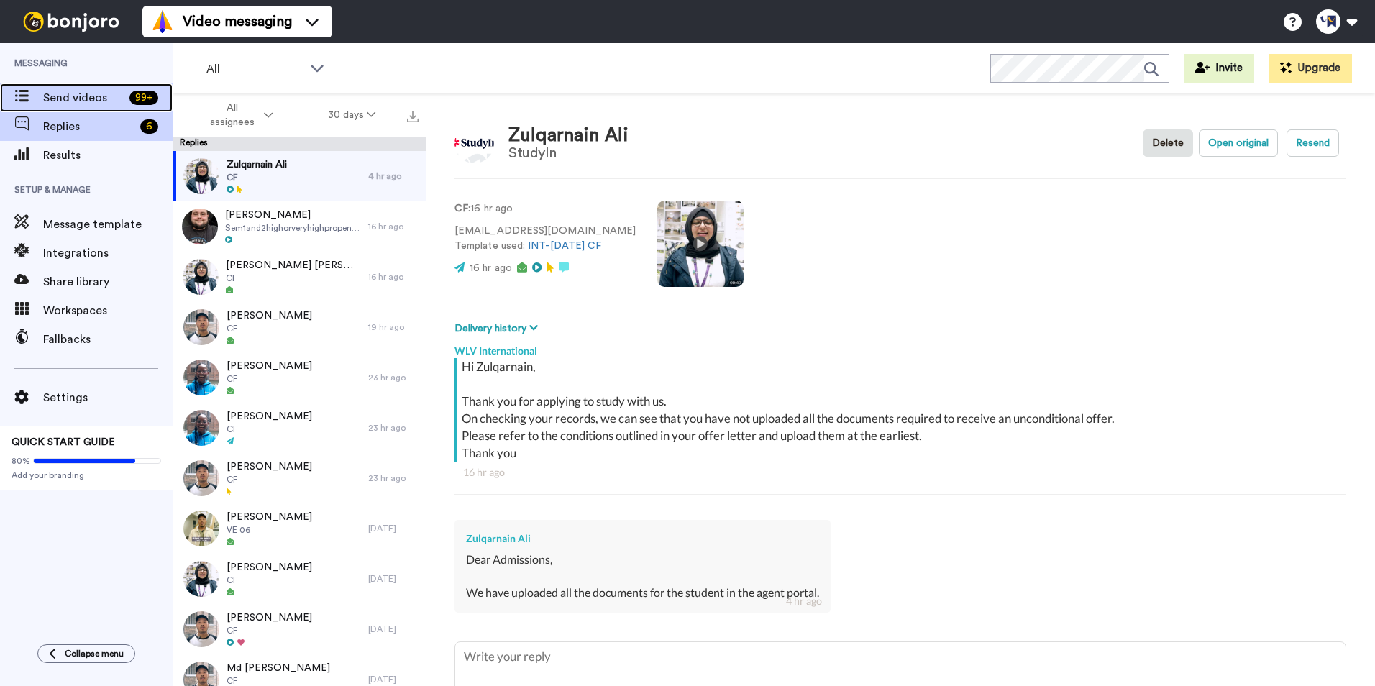  Describe the element at coordinates (461, 208) in the screenshot. I see `strong: CF` at that location.